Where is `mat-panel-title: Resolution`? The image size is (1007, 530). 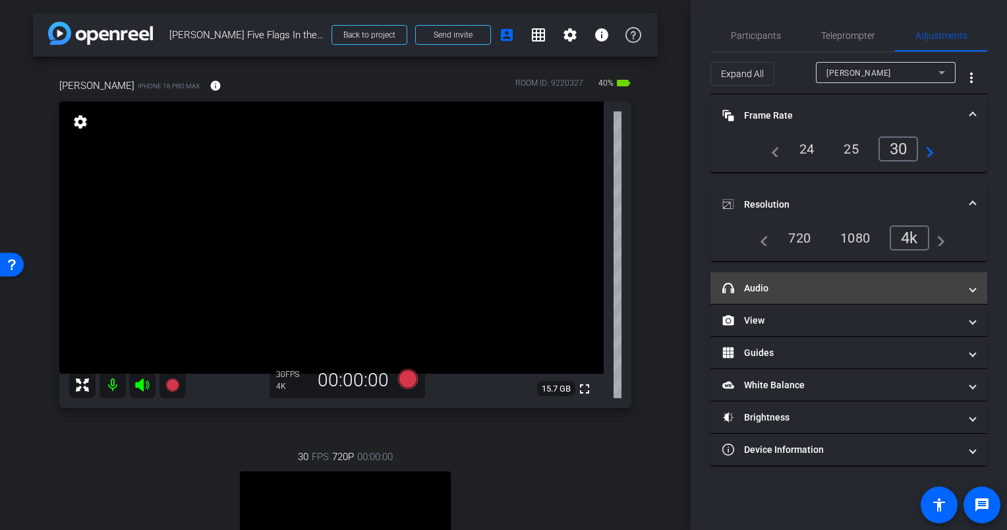
mat-panel-title: Resolution is located at coordinates (841, 204).